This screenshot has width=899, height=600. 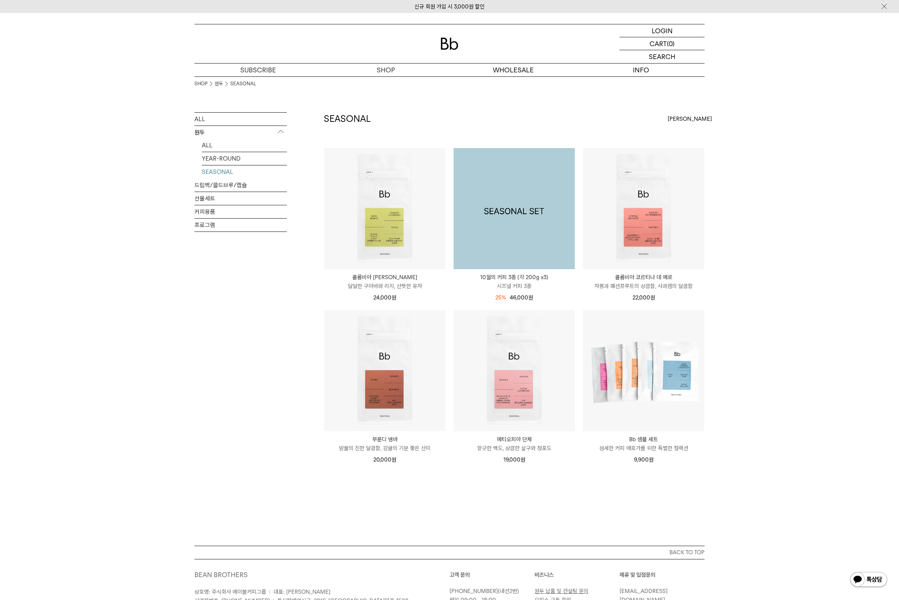 I want to click on p: 제휴 및 입점문의, so click(x=662, y=575).